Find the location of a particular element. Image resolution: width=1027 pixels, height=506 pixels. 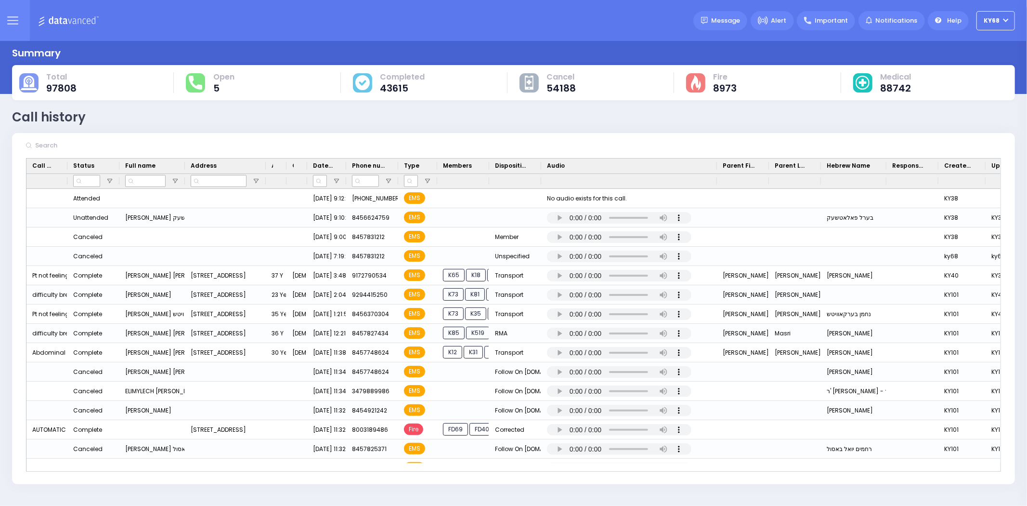

span: Parent Last Name is located at coordinates (791, 166).